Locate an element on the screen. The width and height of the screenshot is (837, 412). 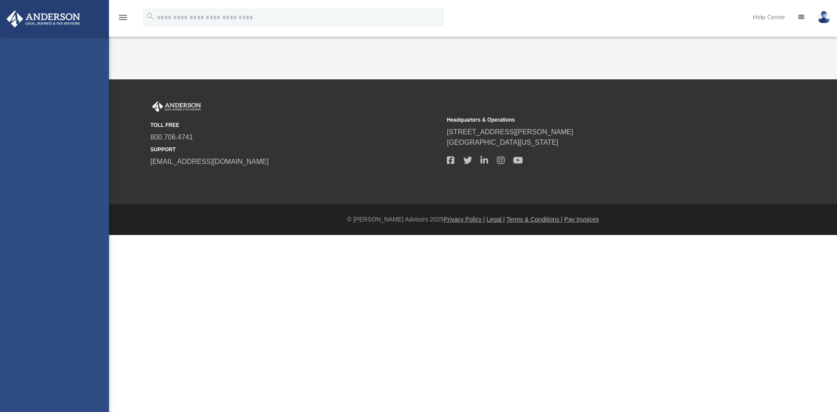
small: SUPPORT is located at coordinates (296, 150).